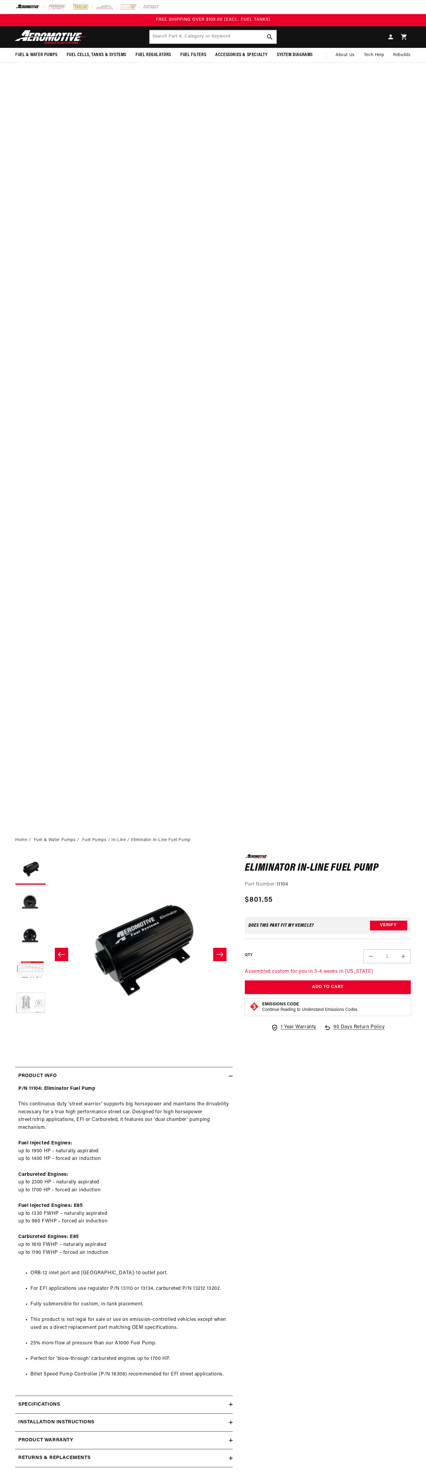 This screenshot has width=426, height=1477. Describe the element at coordinates (374, 55) in the screenshot. I see `span: Tech Help` at that location.